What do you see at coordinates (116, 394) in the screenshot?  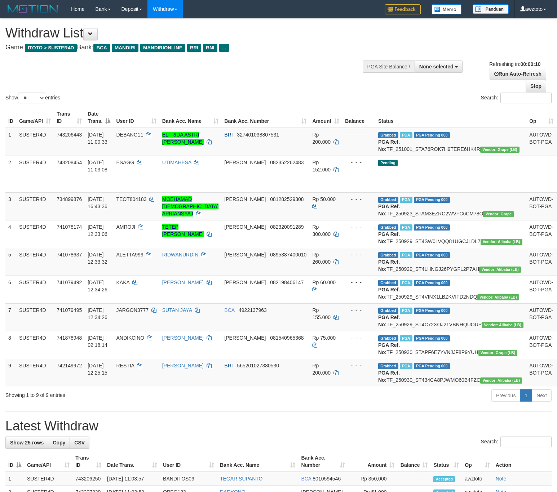 I see `div: Showing 1 to 9 of 9 entries` at bounding box center [116, 394].